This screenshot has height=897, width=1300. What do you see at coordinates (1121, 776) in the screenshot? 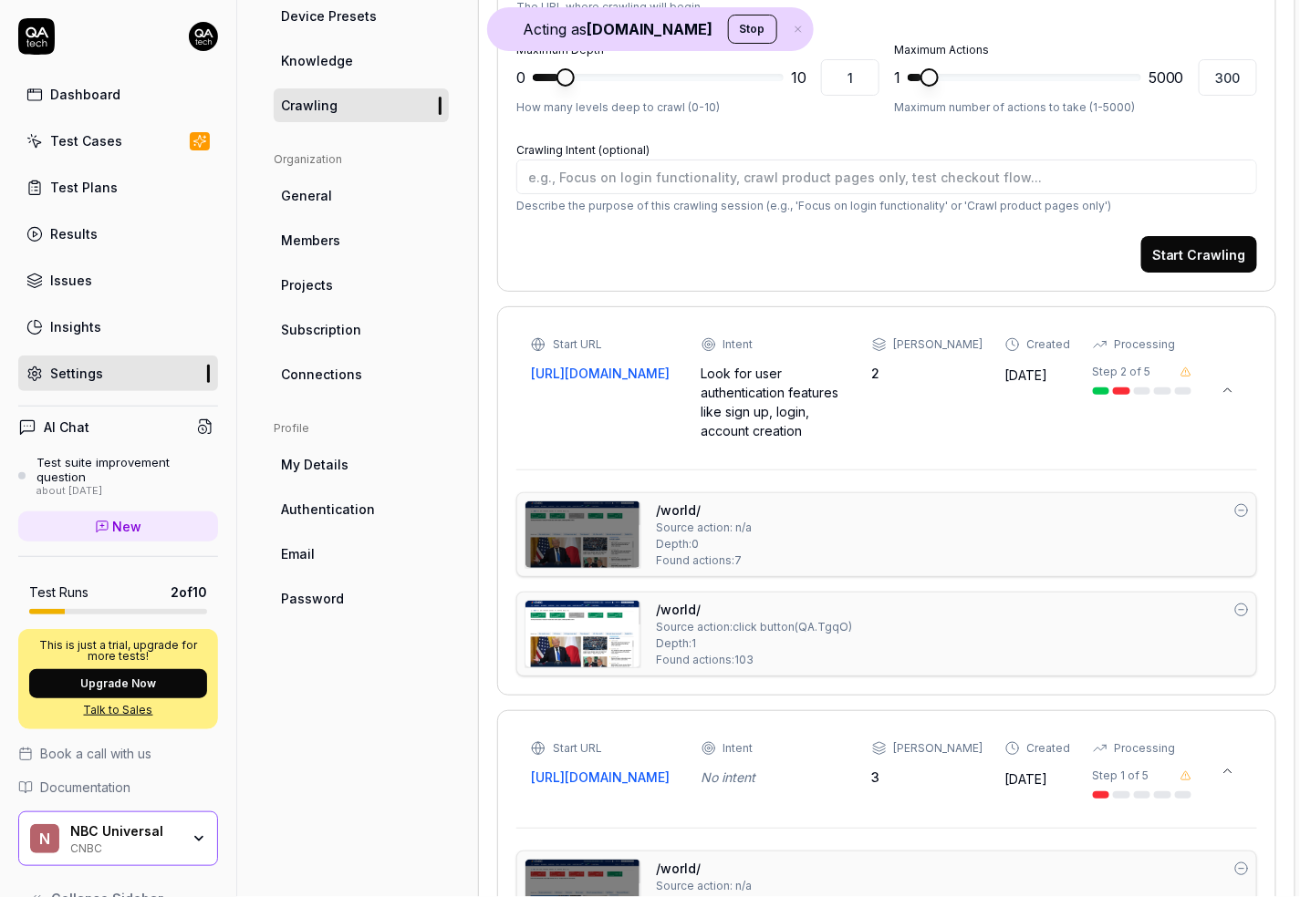
I see `div: Step 1 of 5` at bounding box center [1121, 776].